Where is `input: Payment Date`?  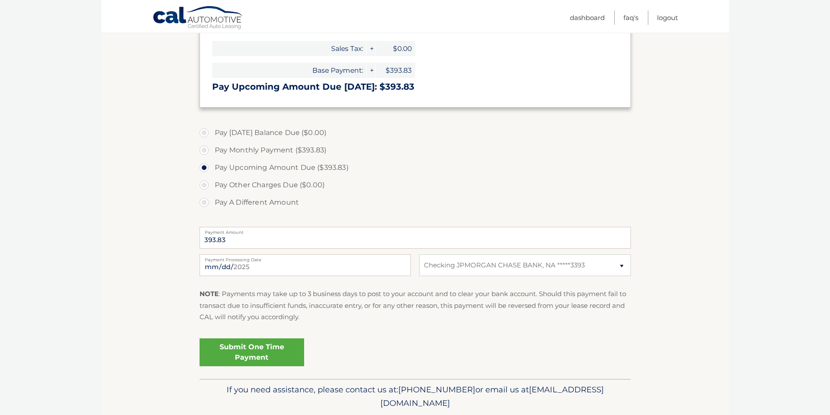
input: Payment Date is located at coordinates (305, 265).